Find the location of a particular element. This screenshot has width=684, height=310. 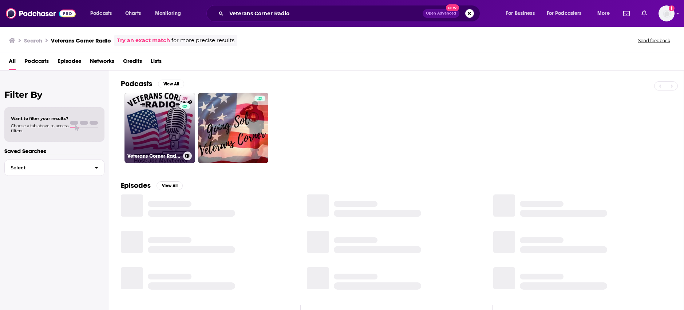

a: Try an exact match is located at coordinates (143, 40).